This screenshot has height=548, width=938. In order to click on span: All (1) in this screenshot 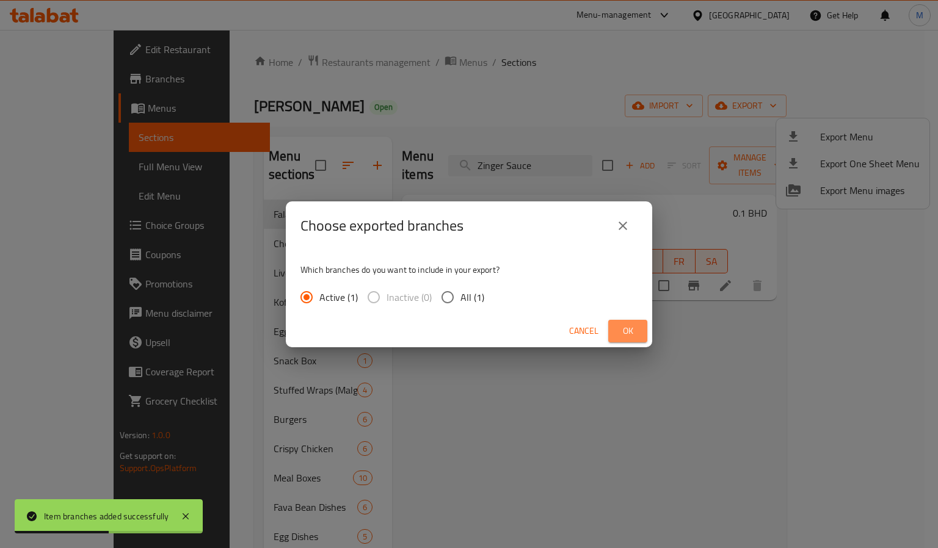, I will do `click(472, 297)`.